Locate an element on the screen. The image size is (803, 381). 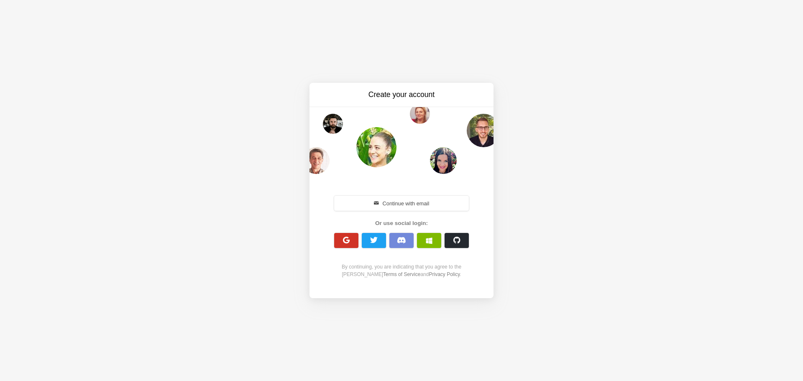
h3: Create your account is located at coordinates (401, 94).